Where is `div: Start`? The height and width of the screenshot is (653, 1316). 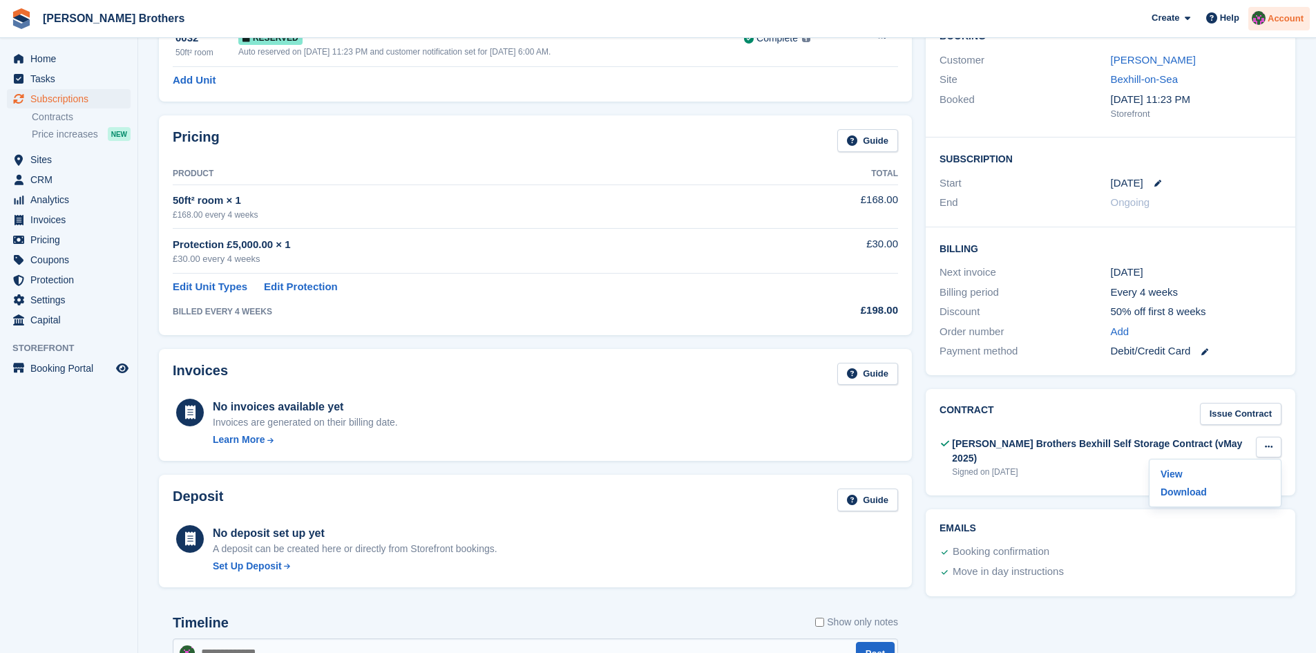
div: Start is located at coordinates (1025, 183).